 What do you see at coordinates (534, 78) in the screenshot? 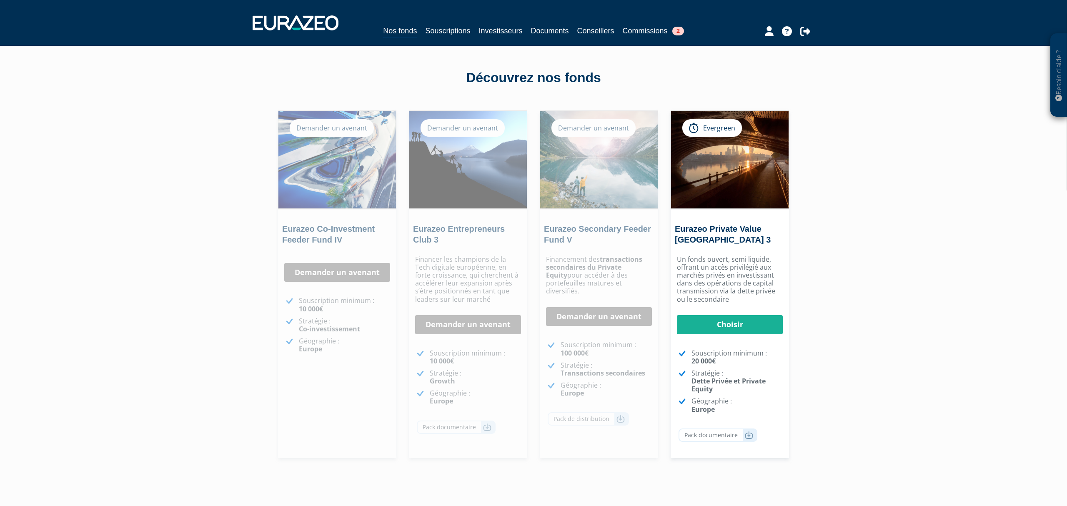
I see `div: Découvrez nos fonds` at bounding box center [534, 78].